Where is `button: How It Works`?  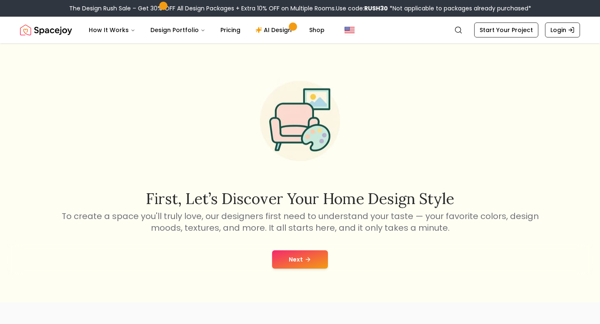
button: How It Works is located at coordinates (112, 30).